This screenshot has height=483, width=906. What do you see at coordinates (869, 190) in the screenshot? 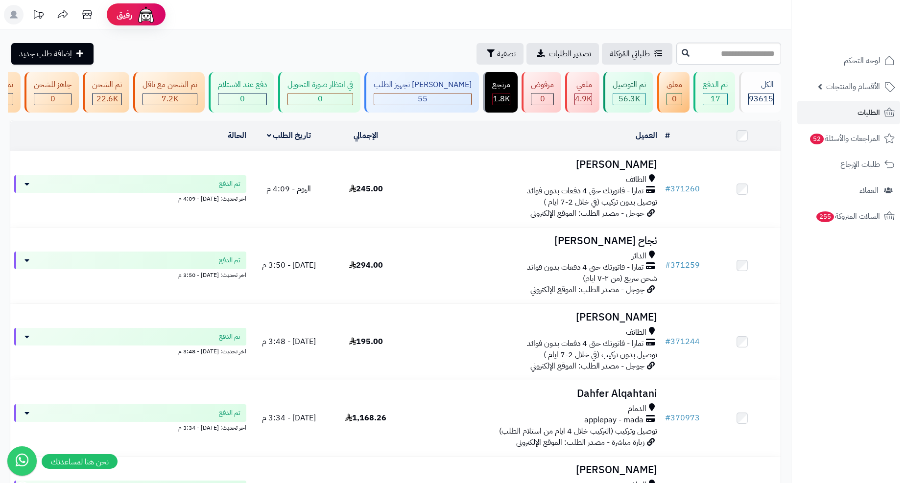
I see `span: العملاء` at bounding box center [869, 190].